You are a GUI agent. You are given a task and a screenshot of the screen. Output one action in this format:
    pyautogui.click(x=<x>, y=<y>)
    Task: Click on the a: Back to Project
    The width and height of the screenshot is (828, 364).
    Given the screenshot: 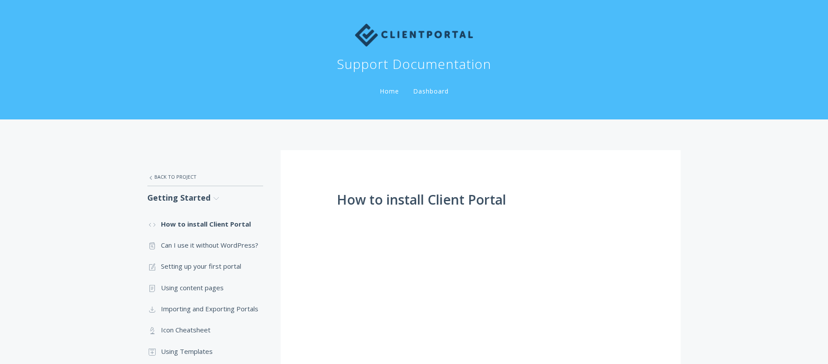 What is the action you would take?
    pyautogui.click(x=205, y=177)
    